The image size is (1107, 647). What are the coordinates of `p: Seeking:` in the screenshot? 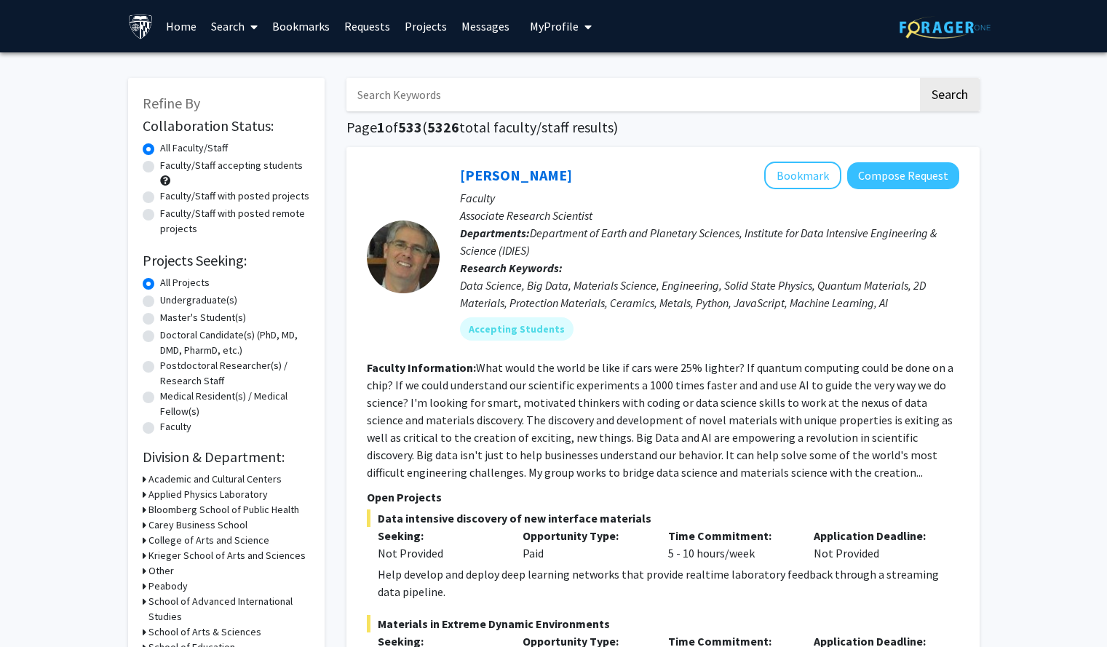 It's located at (440, 536).